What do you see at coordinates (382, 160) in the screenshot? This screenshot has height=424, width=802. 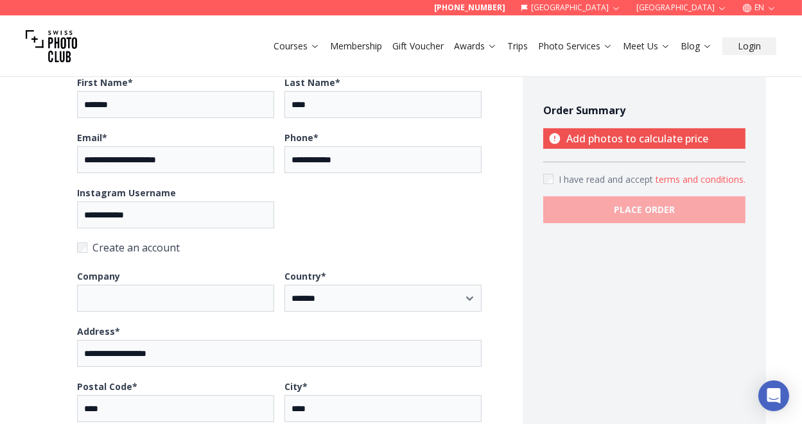 I see `input: Phone*` at bounding box center [382, 160].